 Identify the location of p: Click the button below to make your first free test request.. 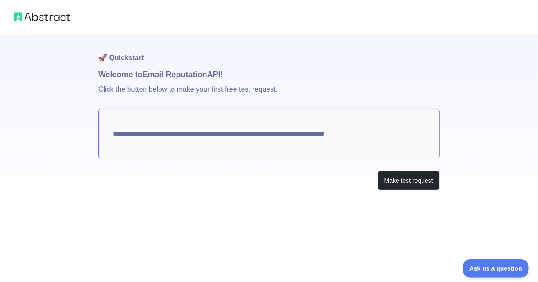
(269, 95).